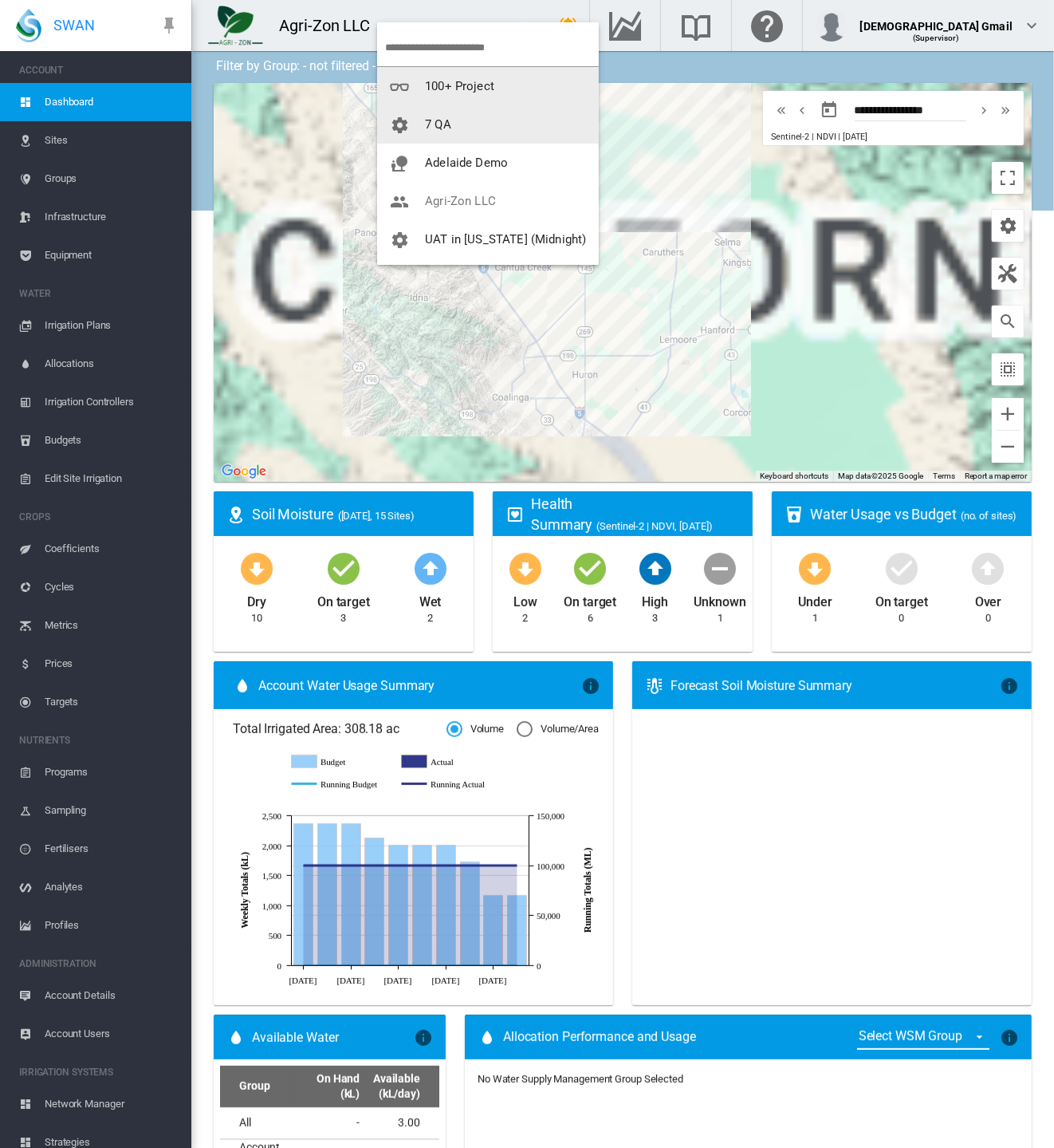 This screenshot has height=1148, width=1054. What do you see at coordinates (488, 86) in the screenshot?
I see `button: You have 'Viewer' permissions to 100+ Project` at bounding box center [488, 86].